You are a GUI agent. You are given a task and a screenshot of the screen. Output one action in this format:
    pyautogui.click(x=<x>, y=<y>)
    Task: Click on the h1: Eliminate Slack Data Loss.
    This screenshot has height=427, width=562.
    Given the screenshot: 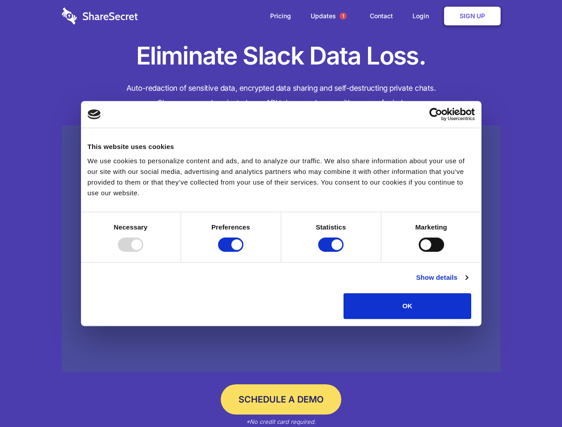 What is the action you would take?
    pyautogui.click(x=281, y=56)
    